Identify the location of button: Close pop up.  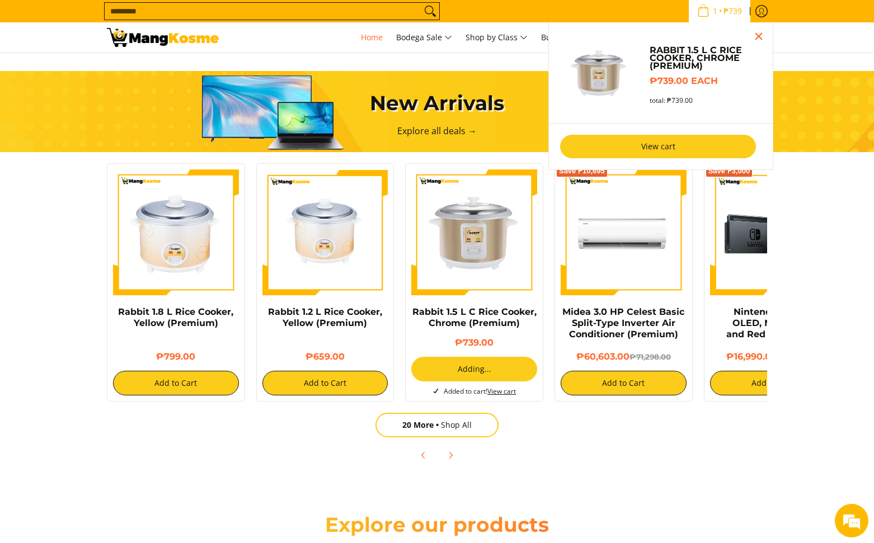
(759, 36).